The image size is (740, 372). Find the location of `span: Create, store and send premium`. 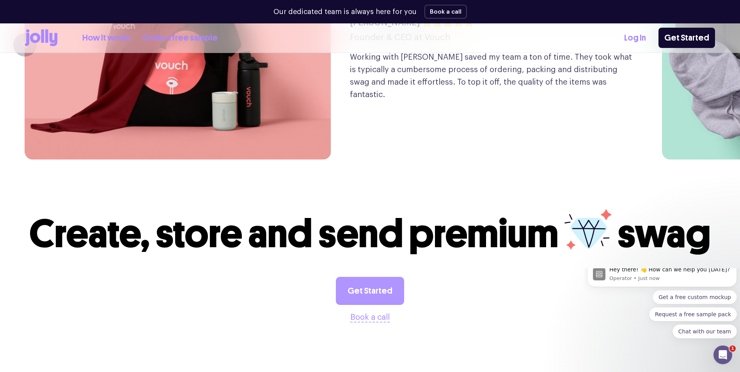

span: Create, store and send premium is located at coordinates (294, 234).